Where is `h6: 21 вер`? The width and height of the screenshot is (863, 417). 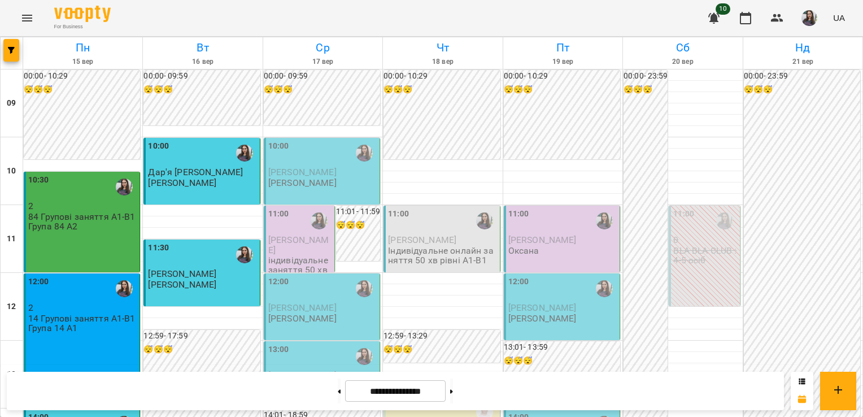 h6: 21 вер is located at coordinates (802, 62).